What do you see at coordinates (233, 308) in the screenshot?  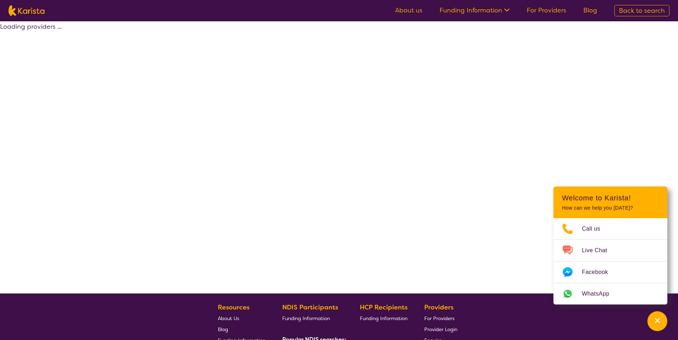 I see `b: Resources` at bounding box center [233, 308].